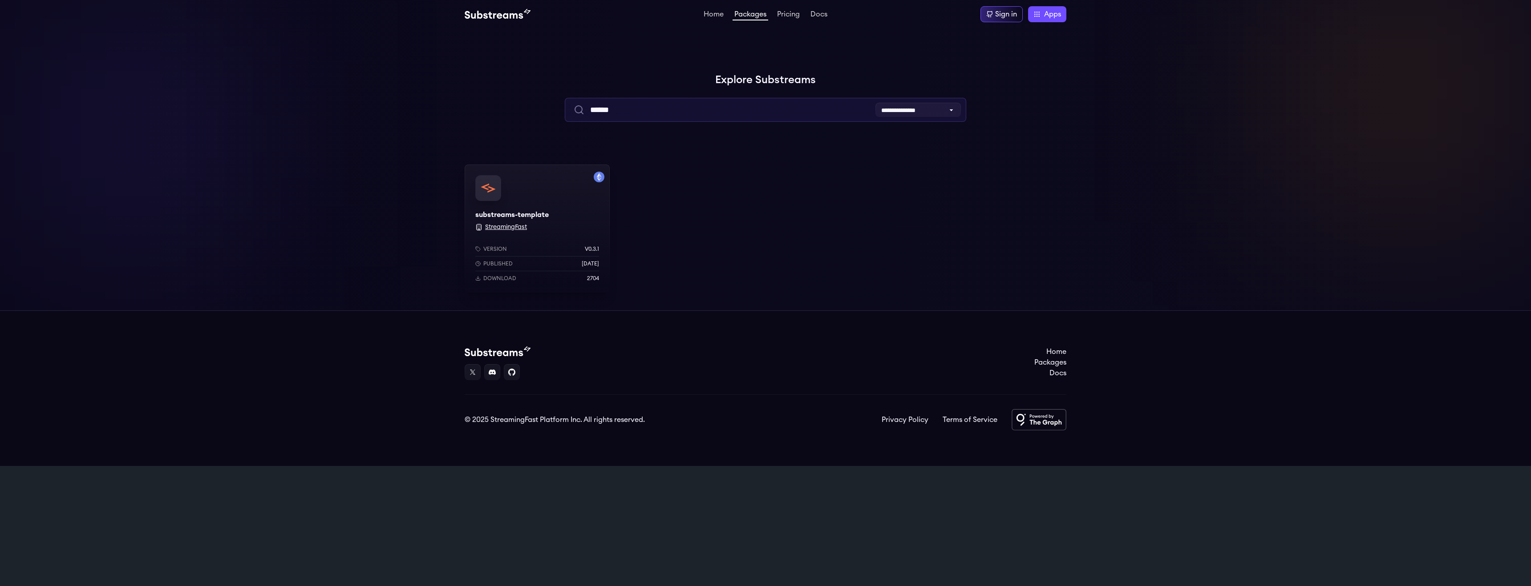 The width and height of the screenshot is (1531, 586). I want to click on button: StreamingFast, so click(506, 227).